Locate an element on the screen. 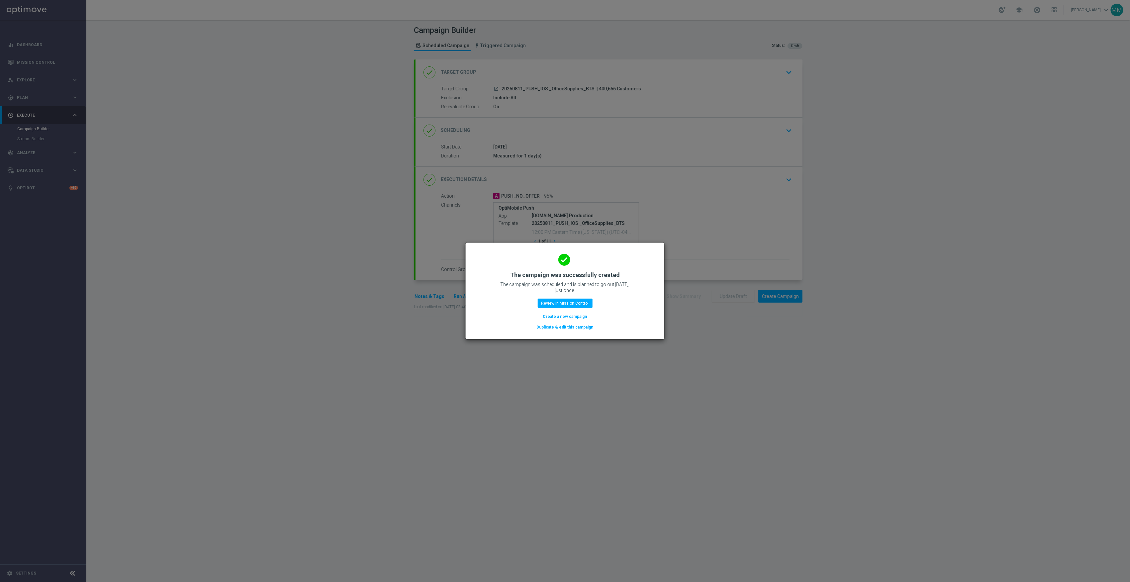 The width and height of the screenshot is (1130, 582). h2: The campaign was successfully created is located at coordinates (565, 275).